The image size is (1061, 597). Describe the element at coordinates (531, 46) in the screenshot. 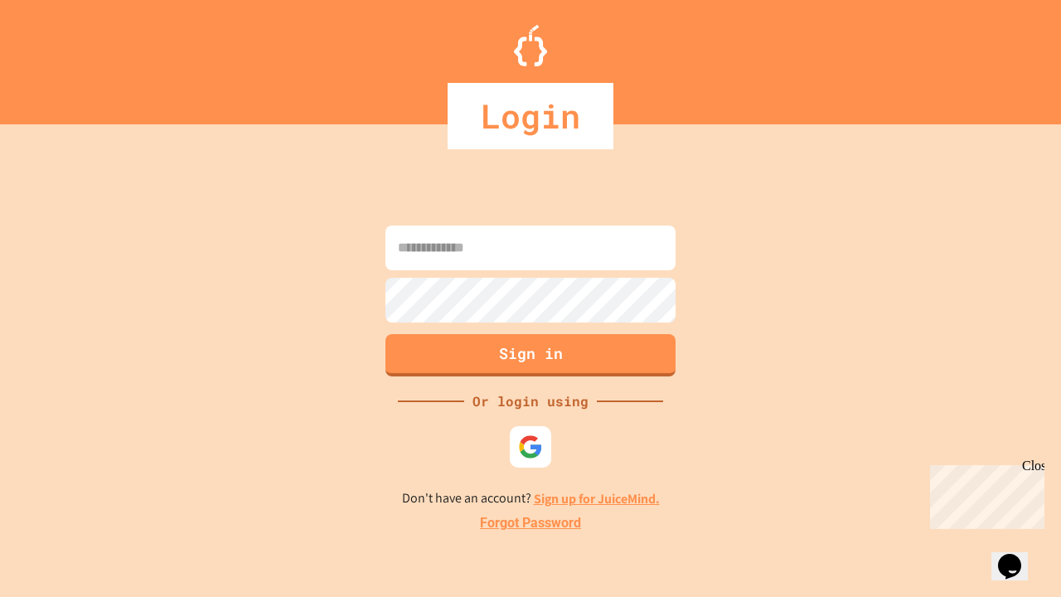

I see `img: Logo.svg` at that location.